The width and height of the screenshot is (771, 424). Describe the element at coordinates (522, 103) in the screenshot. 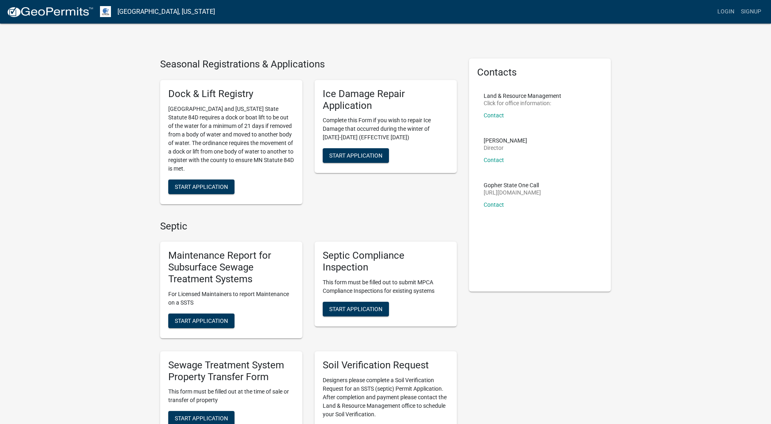

I see `p: Click for office information:` at that location.